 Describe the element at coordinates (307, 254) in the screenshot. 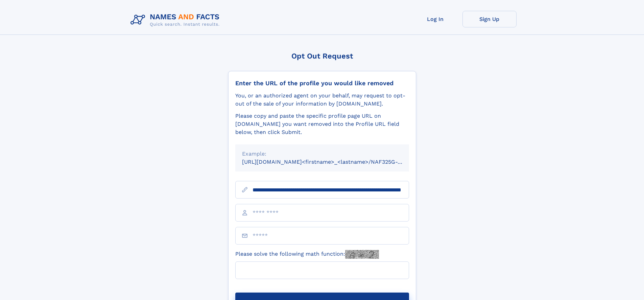

I see `label: Please solve the following math function:` at that location.